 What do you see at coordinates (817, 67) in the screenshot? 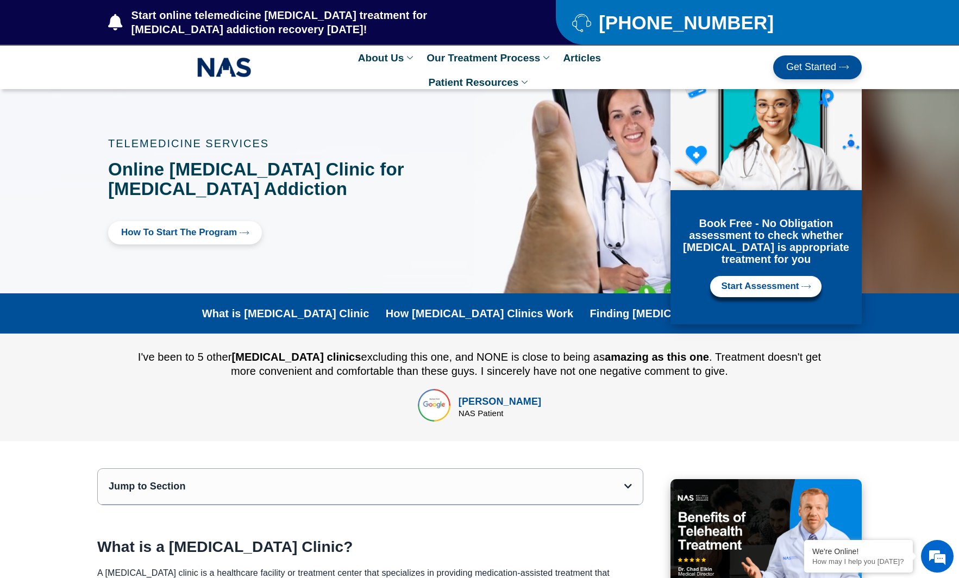
I see `a: Get Started` at bounding box center [817, 67].